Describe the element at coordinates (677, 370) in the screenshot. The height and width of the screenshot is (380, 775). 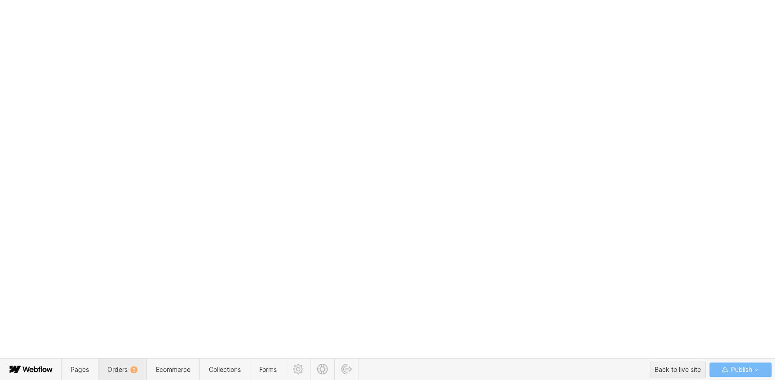
I see `button: Back to live site` at that location.